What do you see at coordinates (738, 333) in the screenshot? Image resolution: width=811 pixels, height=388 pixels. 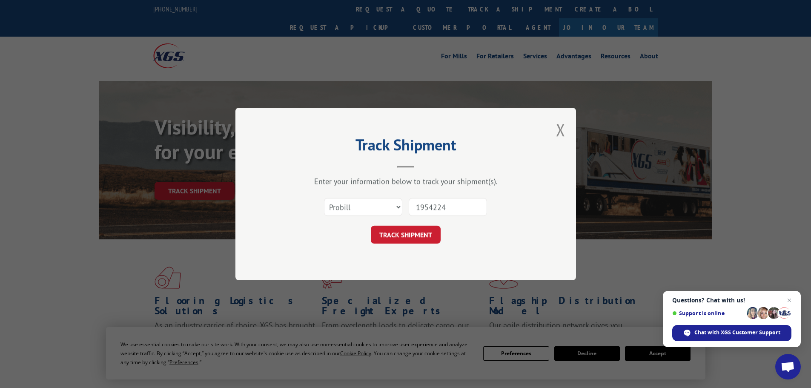 I see `span: Chat with XGS Customer Support` at bounding box center [738, 333].